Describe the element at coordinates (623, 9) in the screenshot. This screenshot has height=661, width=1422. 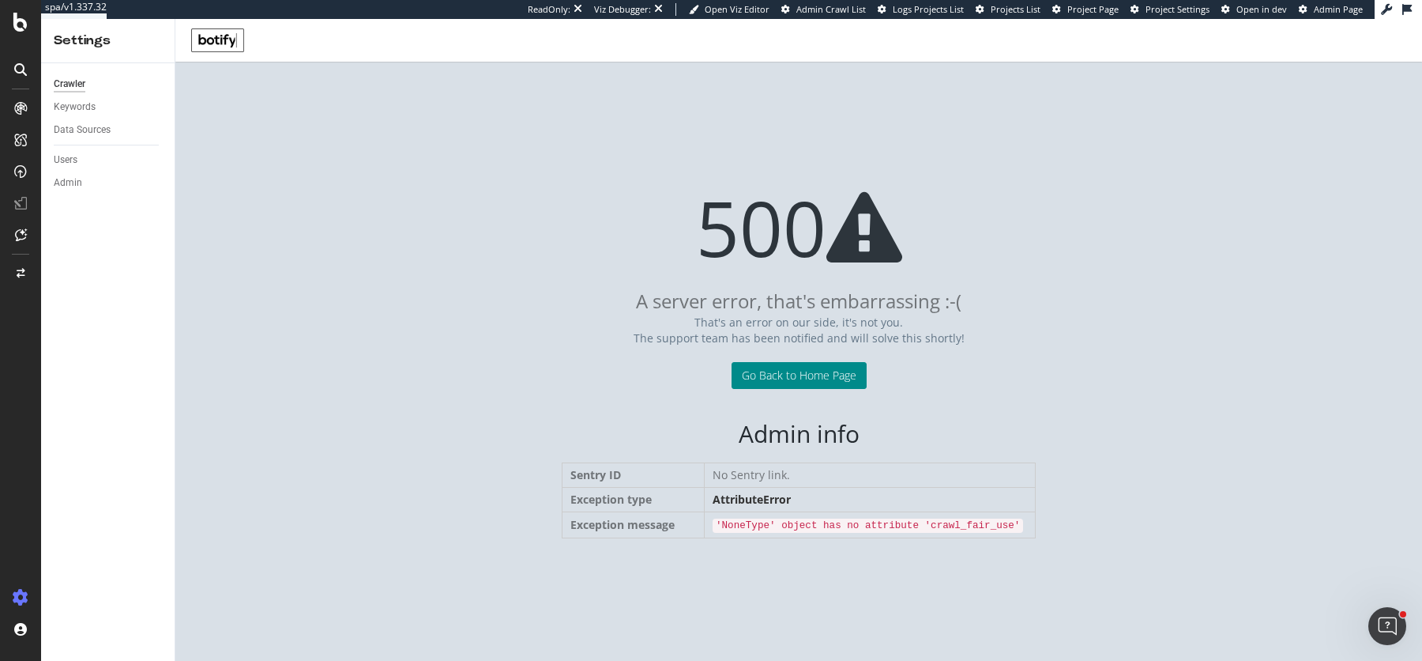
I see `div: Viz Debugger:` at that location.